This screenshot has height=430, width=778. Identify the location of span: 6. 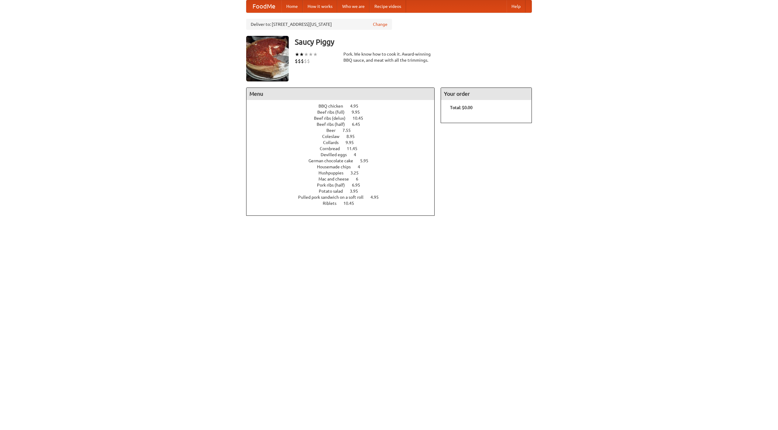
(360, 179).